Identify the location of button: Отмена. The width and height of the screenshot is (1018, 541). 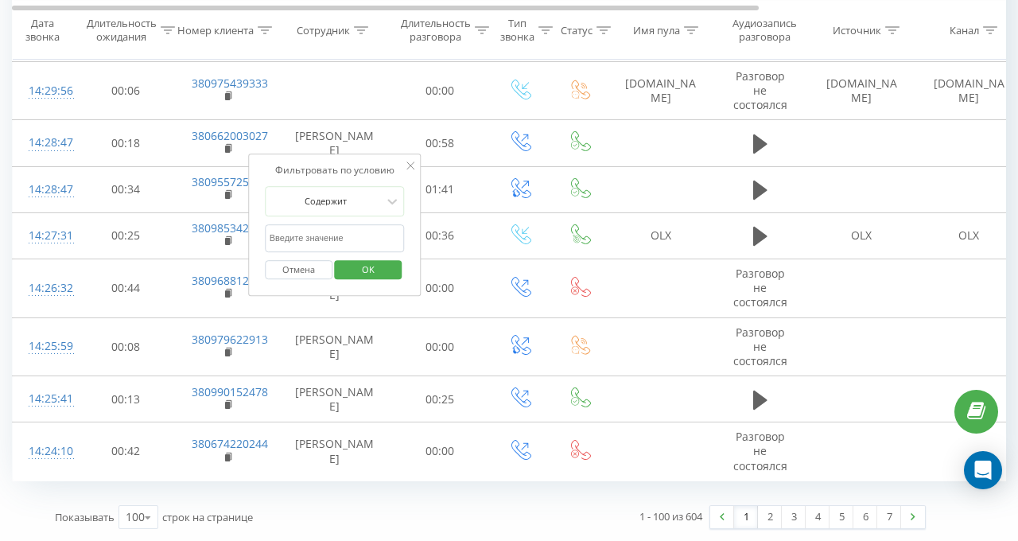
(298, 270).